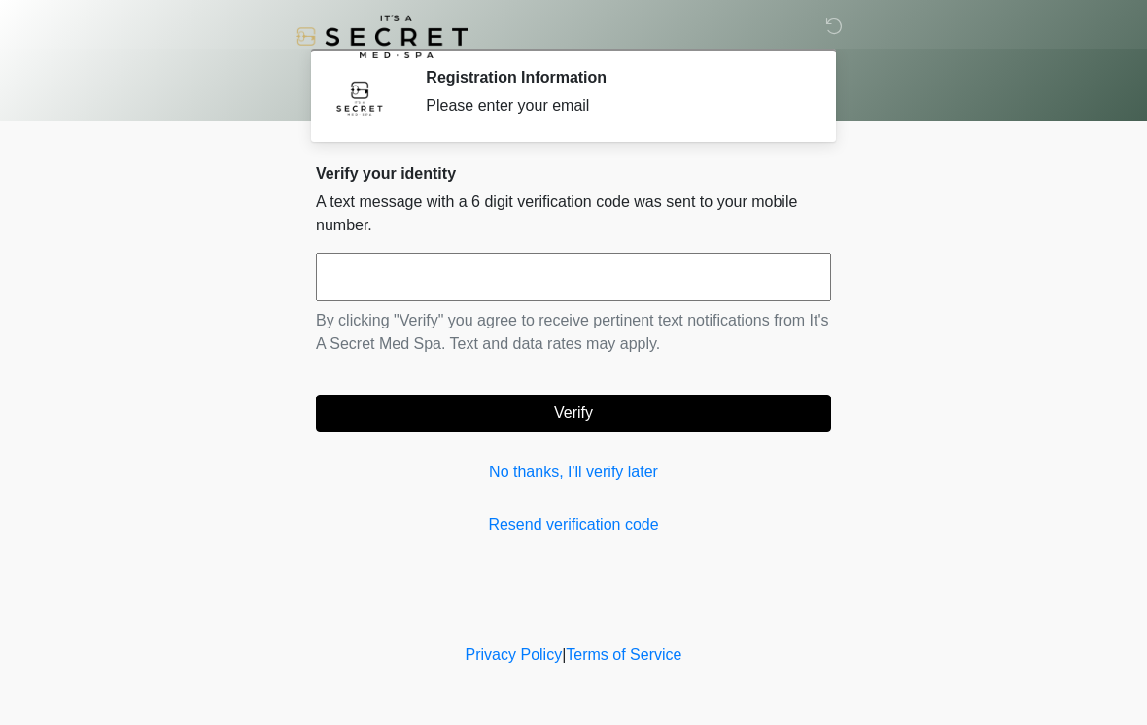  Describe the element at coordinates (573, 413) in the screenshot. I see `button: Verify` at that location.